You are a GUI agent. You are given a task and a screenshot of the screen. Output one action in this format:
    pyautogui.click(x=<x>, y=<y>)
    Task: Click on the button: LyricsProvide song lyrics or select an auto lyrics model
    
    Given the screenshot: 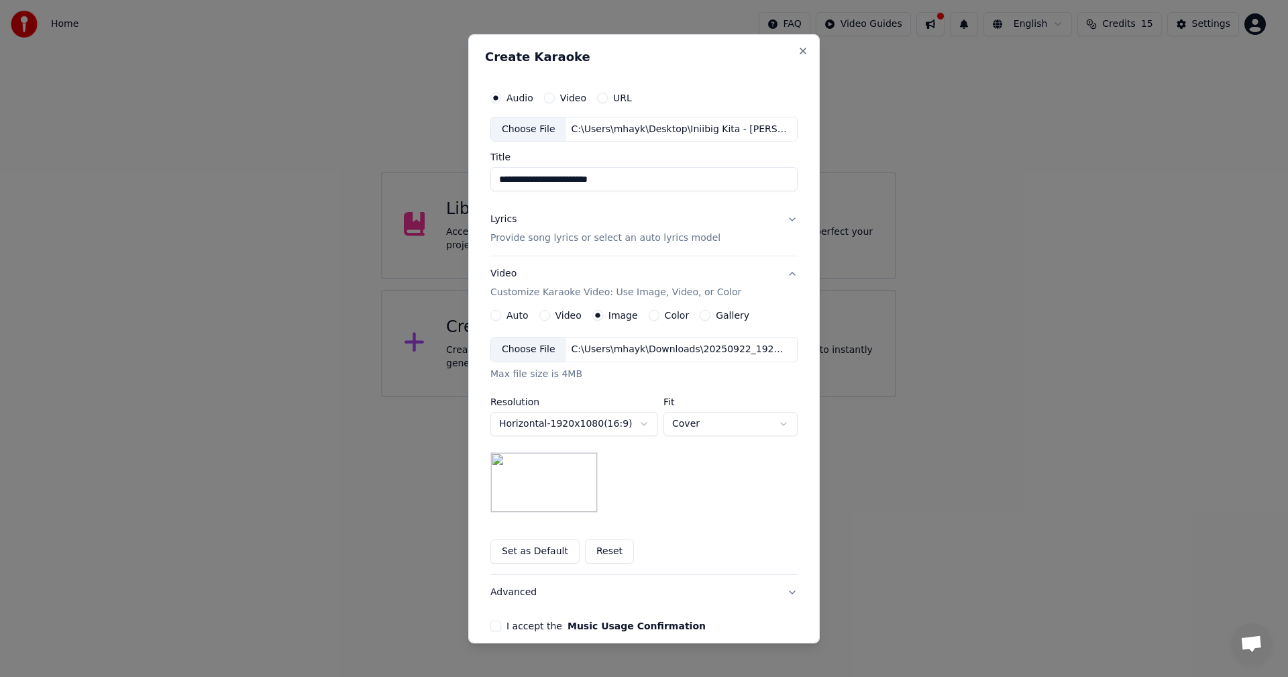 What is the action you would take?
    pyautogui.click(x=644, y=229)
    